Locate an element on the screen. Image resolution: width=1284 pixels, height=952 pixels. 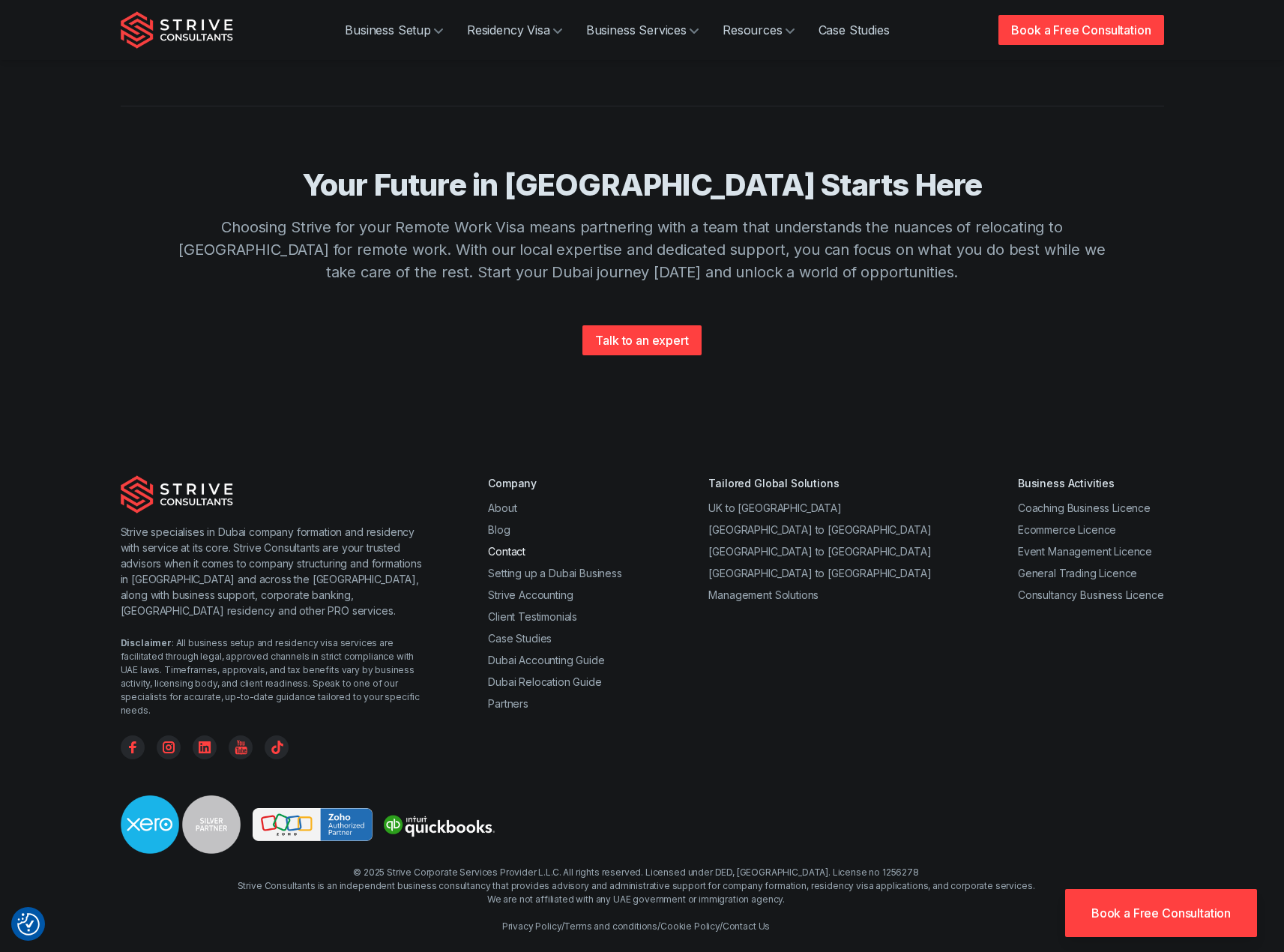
a: Linkedin is located at coordinates (204, 747).